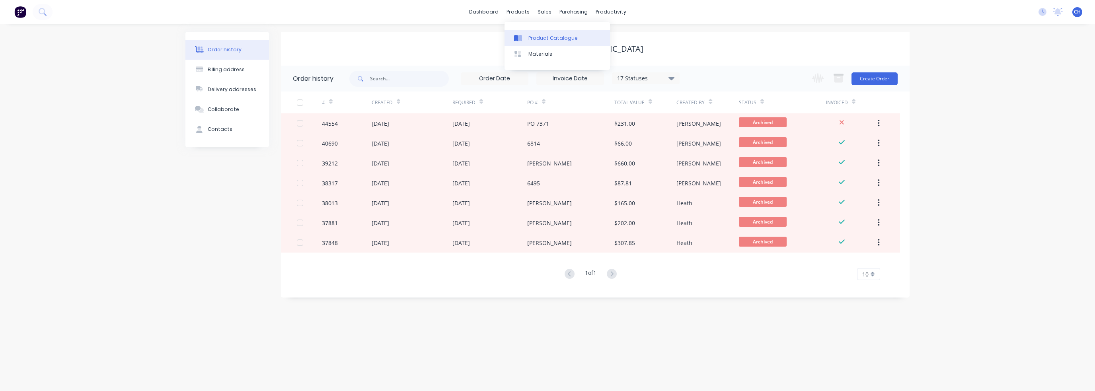 Image resolution: width=1095 pixels, height=391 pixels. What do you see at coordinates (227, 129) in the screenshot?
I see `button: Contacts` at bounding box center [227, 129].